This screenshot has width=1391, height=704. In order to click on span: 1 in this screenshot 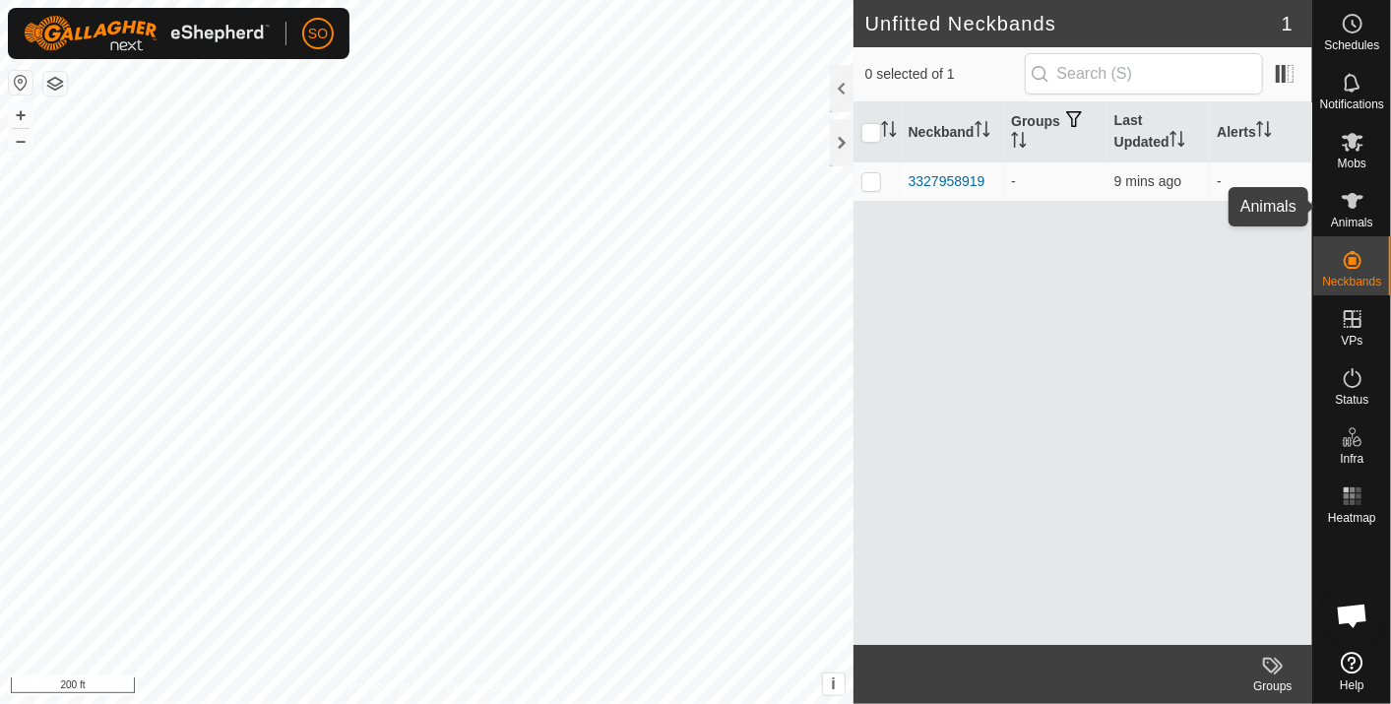, I will do `click(1287, 24)`.